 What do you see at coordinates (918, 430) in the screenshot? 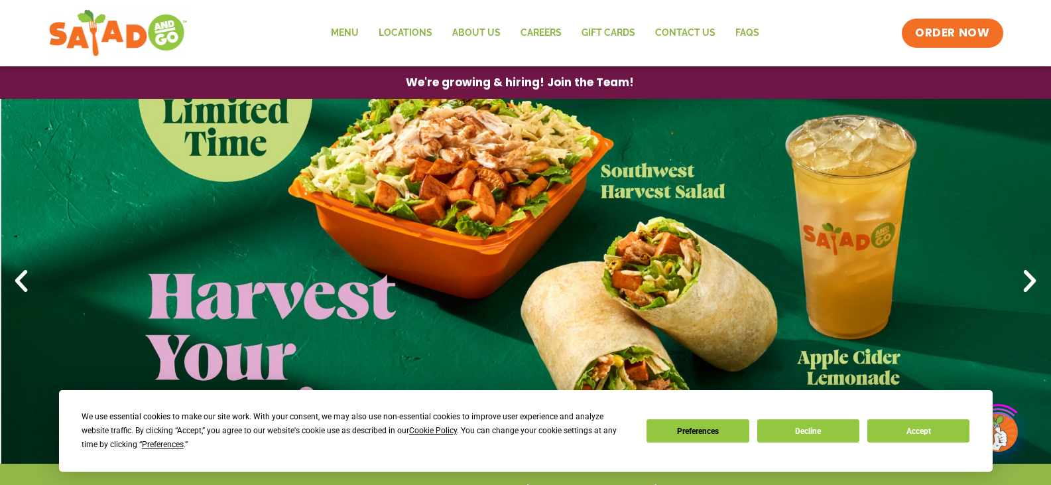
I see `button: Accept` at bounding box center [918, 430].